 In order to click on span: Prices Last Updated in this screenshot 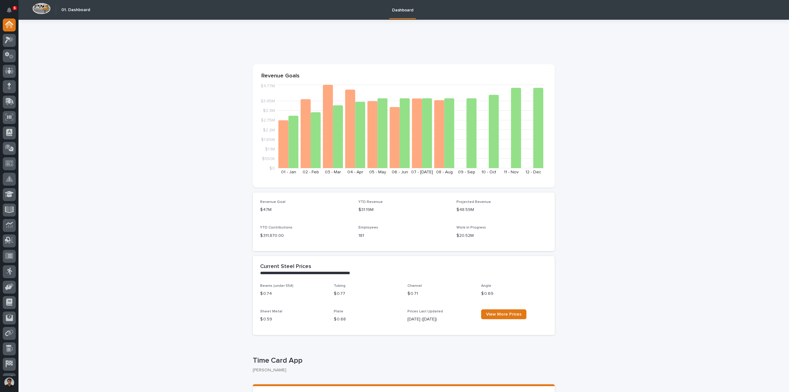, I will do `click(425, 311)`.